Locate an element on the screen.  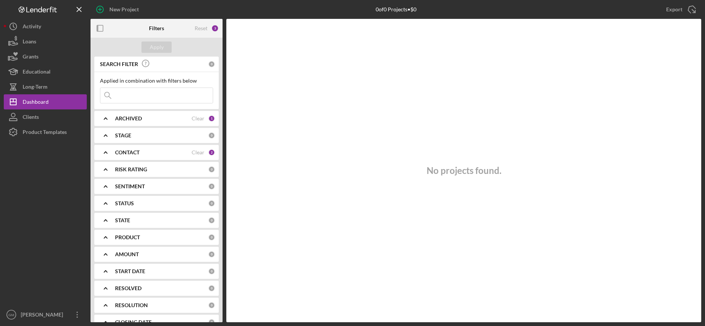
div: New Project is located at coordinates (124, 9).